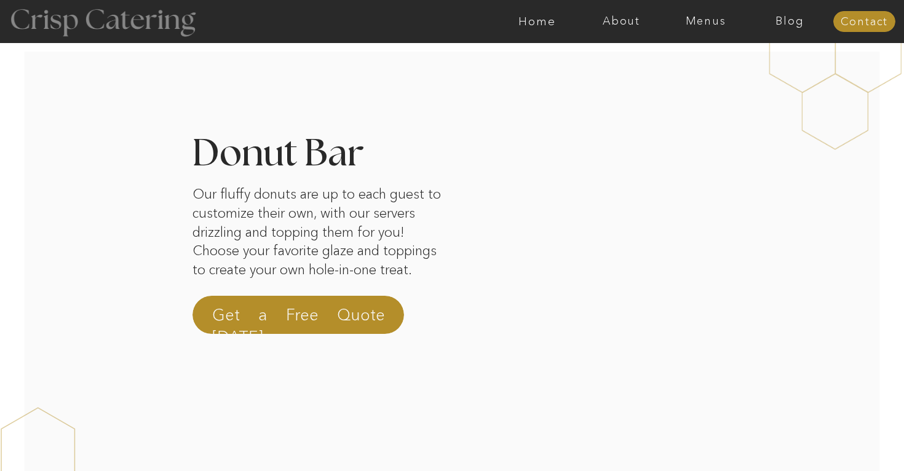 The image size is (904, 471). Describe the element at coordinates (621, 22) in the screenshot. I see `nav: About` at that location.